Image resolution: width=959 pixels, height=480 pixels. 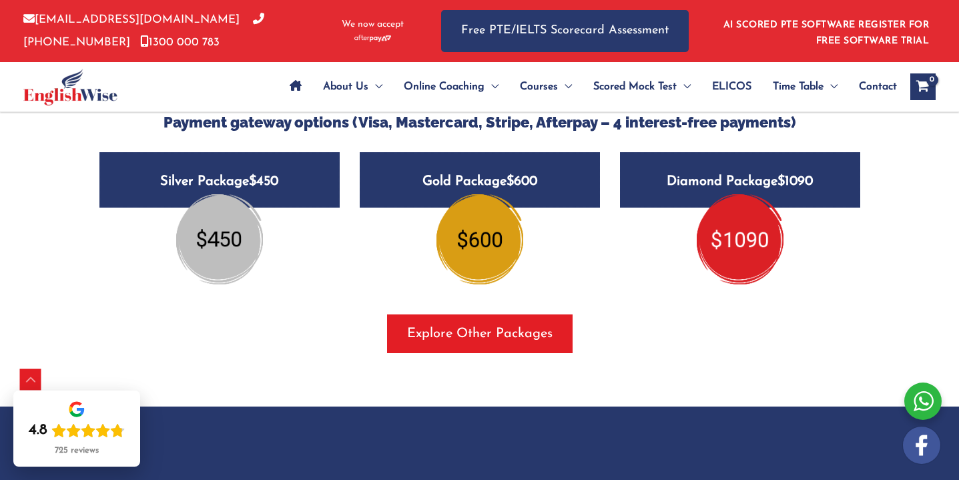 I want to click on img: white-facebook.png, so click(x=921, y=445).